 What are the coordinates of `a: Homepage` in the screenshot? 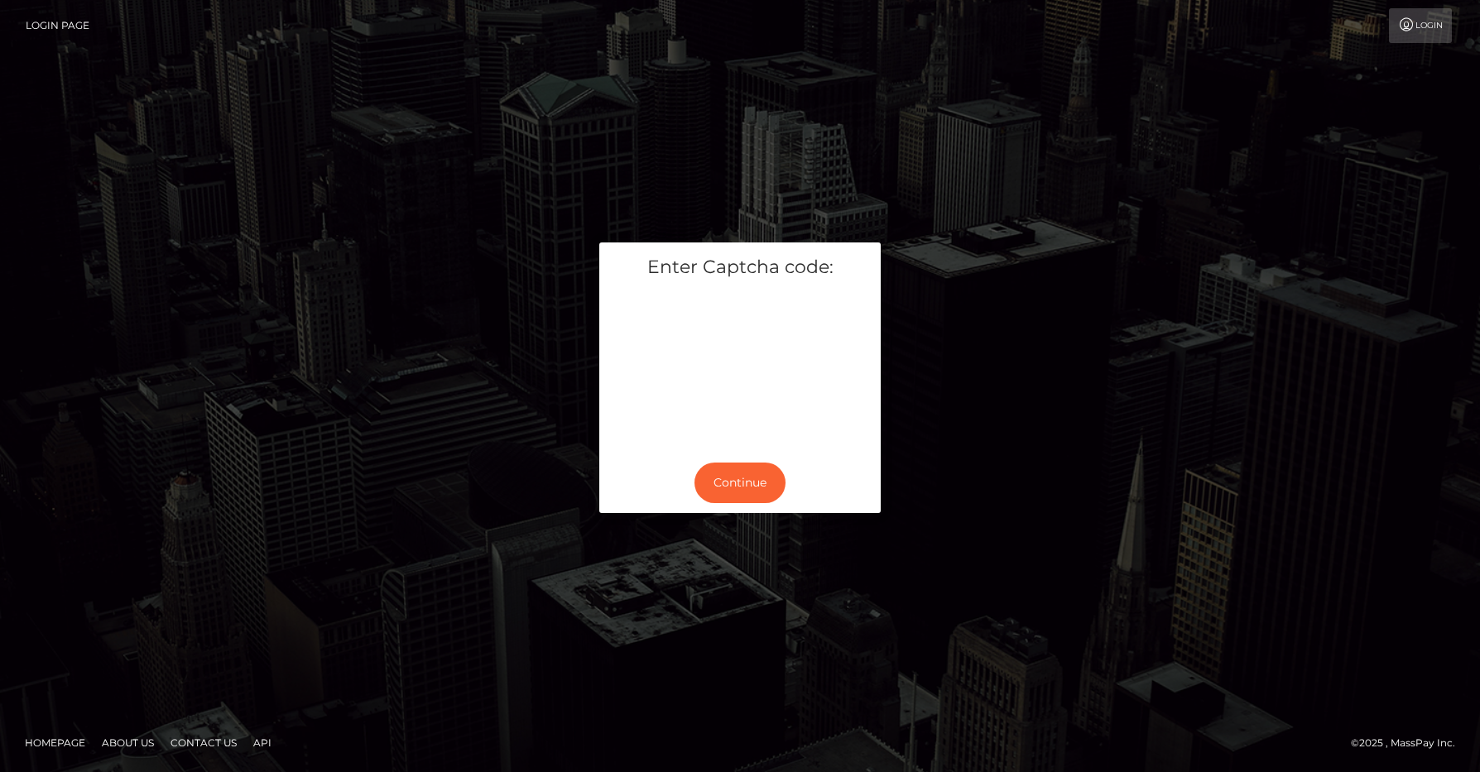 It's located at (55, 743).